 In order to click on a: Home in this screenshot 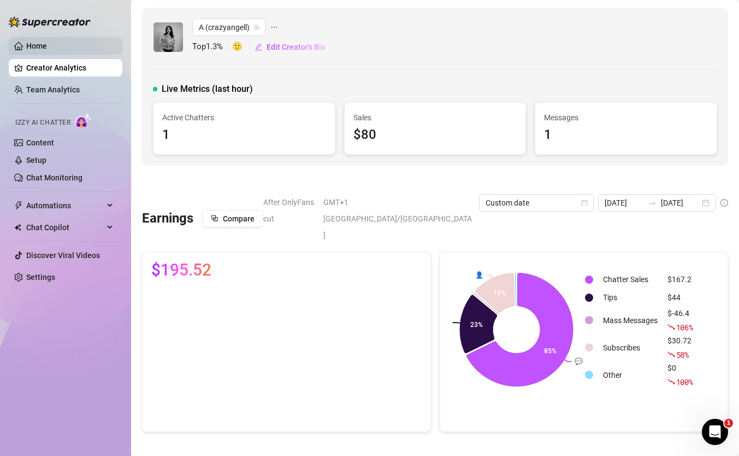, I will do `click(37, 46)`.